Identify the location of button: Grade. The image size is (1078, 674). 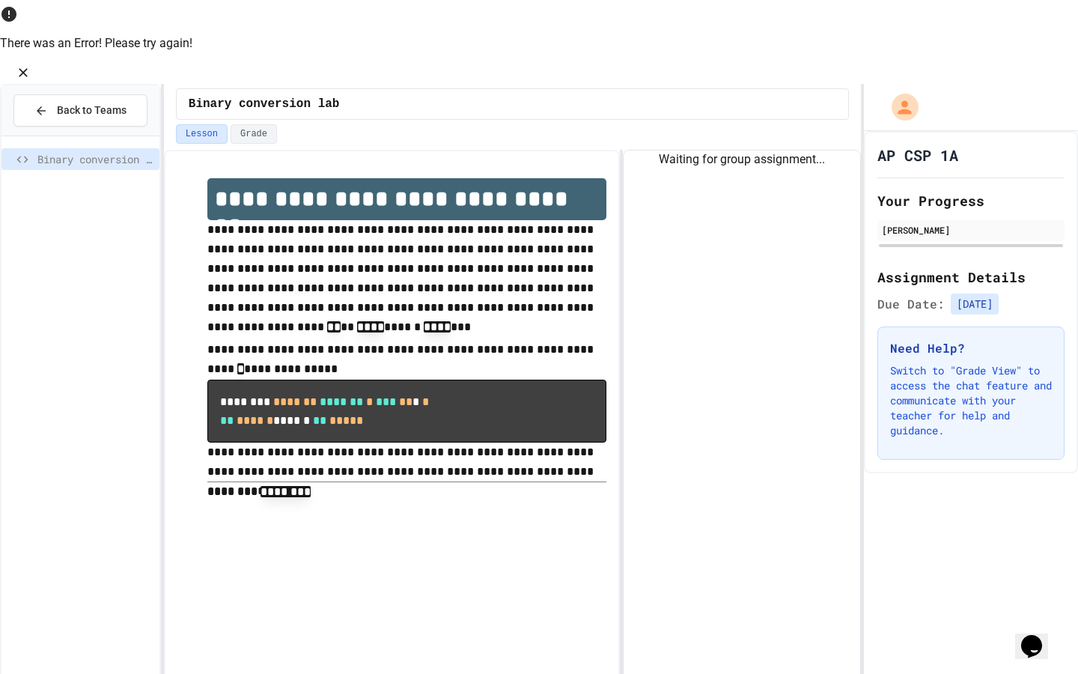
(254, 134).